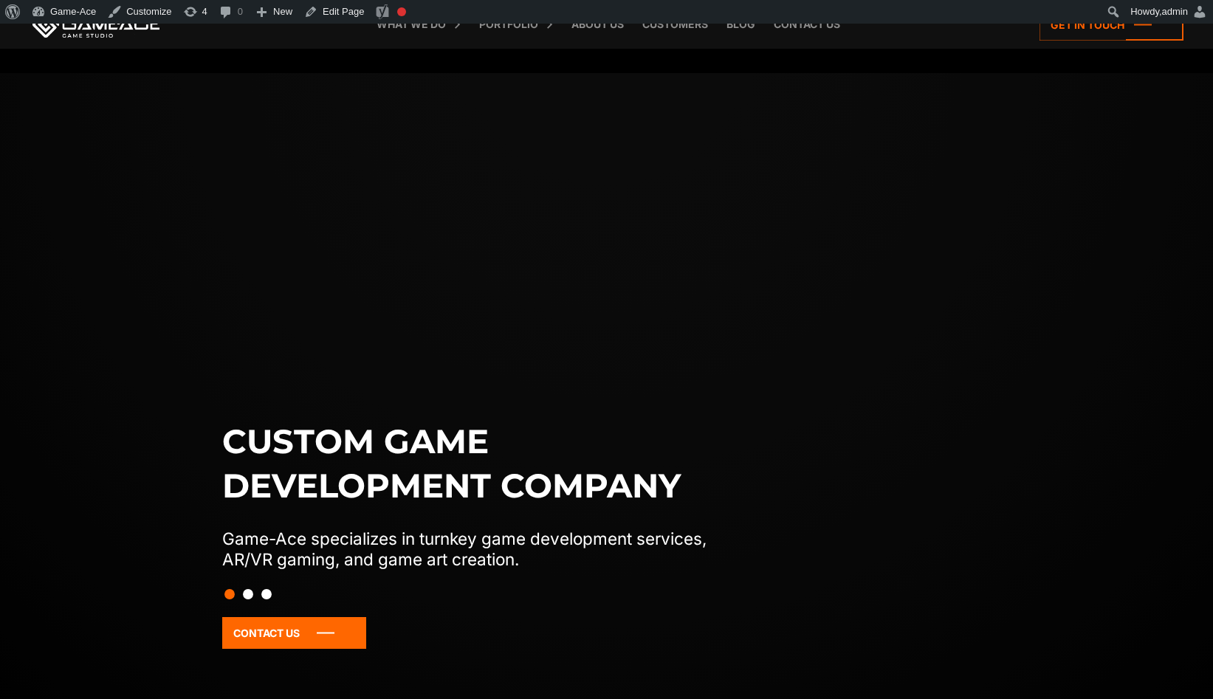  I want to click on span: admin, so click(1175, 11).